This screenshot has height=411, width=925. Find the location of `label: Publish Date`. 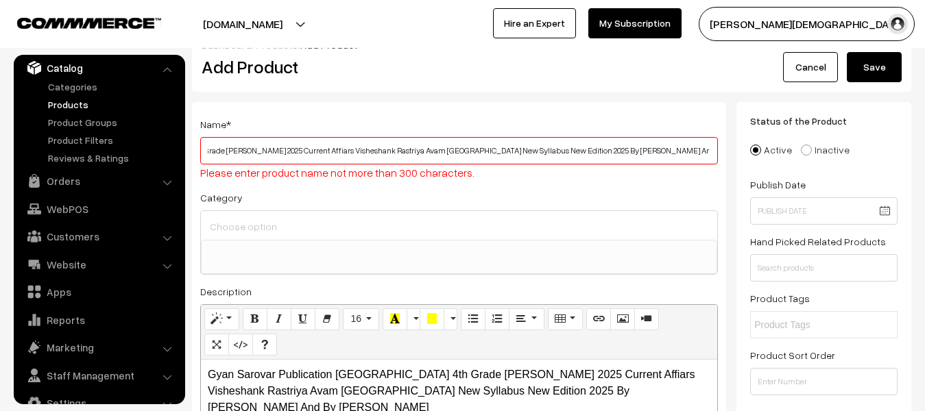

label: Publish Date is located at coordinates (777, 184).